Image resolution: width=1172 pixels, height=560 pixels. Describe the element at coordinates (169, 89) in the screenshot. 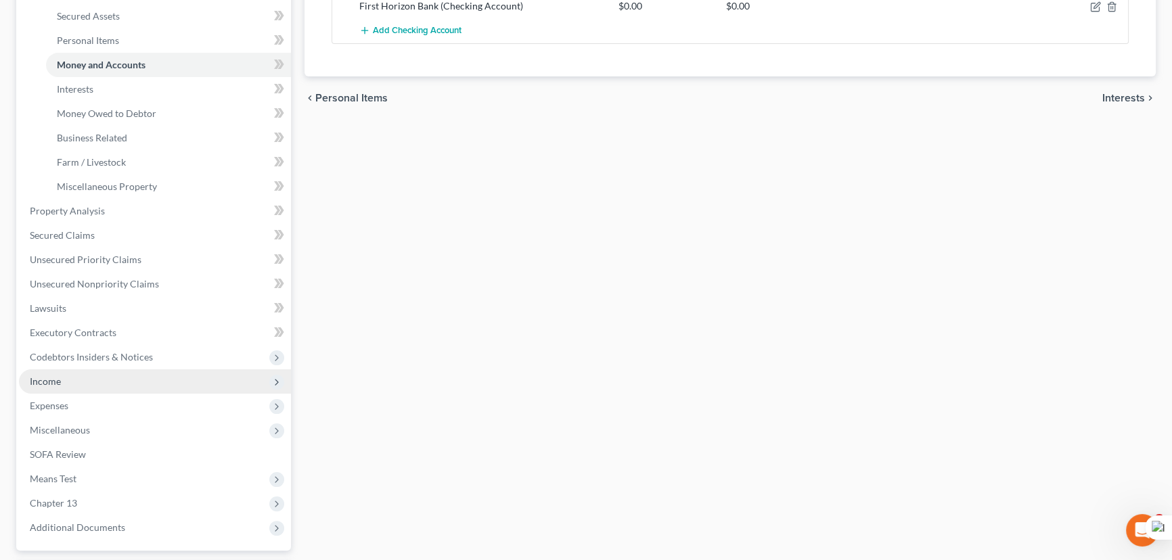

I see `a: Interests` at that location.